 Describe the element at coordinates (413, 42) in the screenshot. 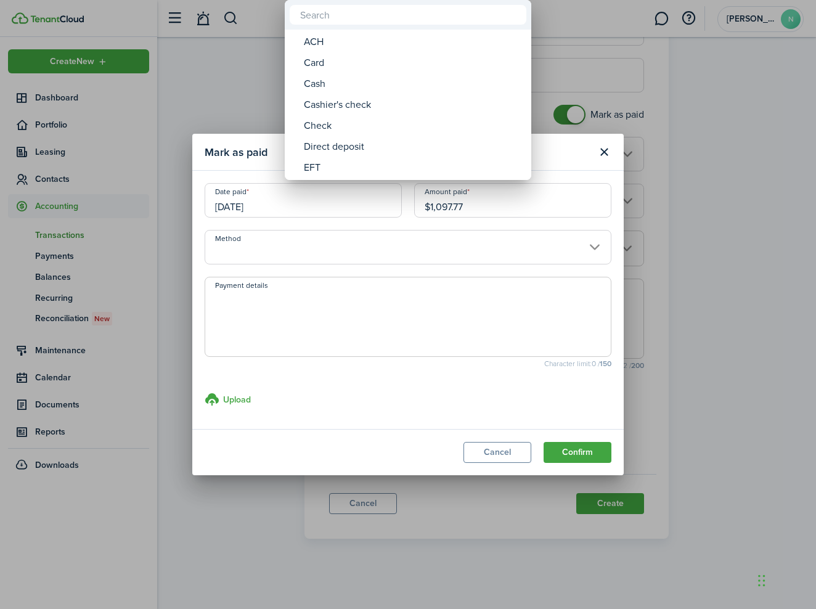

I see `div: ACH` at that location.